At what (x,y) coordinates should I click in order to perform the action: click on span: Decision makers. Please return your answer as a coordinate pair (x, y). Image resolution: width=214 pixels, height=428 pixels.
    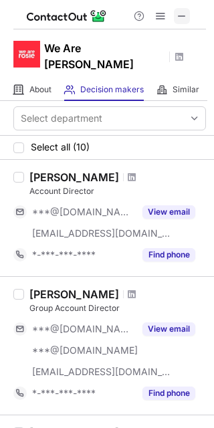
    Looking at the image, I should click on (112, 90).